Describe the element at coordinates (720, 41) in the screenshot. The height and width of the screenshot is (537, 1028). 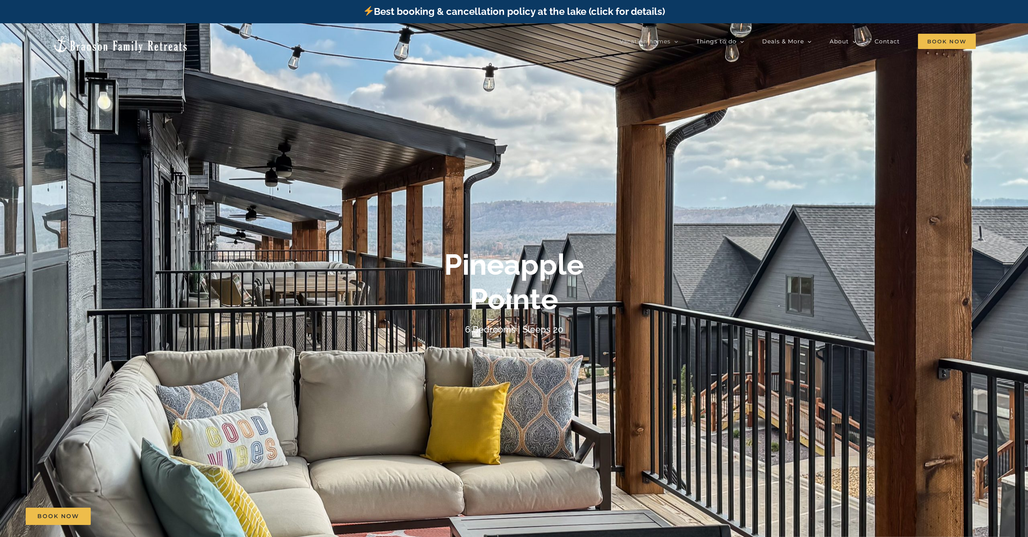
I see `a: Things to do` at that location.